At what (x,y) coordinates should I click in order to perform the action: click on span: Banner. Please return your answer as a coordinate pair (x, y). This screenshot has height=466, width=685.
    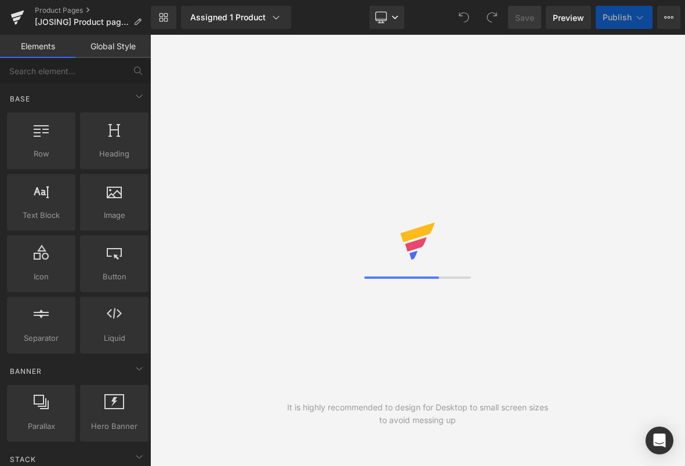
    Looking at the image, I should click on (26, 371).